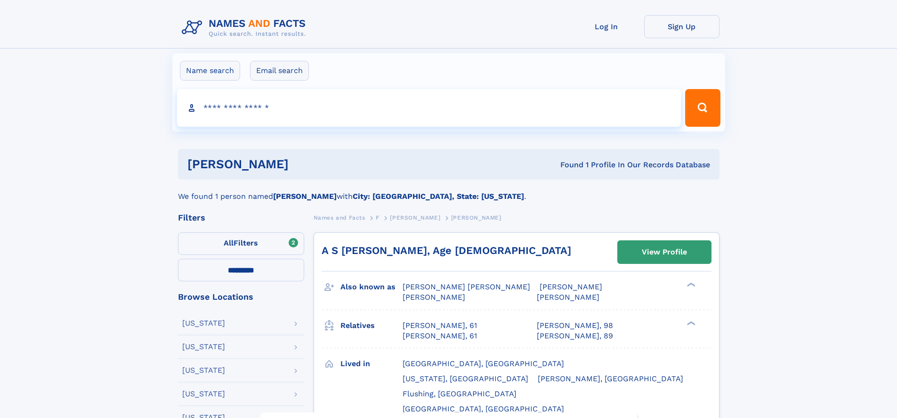 This screenshot has width=897, height=418. What do you see at coordinates (449, 191) in the screenshot?
I see `div: We found 1 person named with .` at bounding box center [449, 191].